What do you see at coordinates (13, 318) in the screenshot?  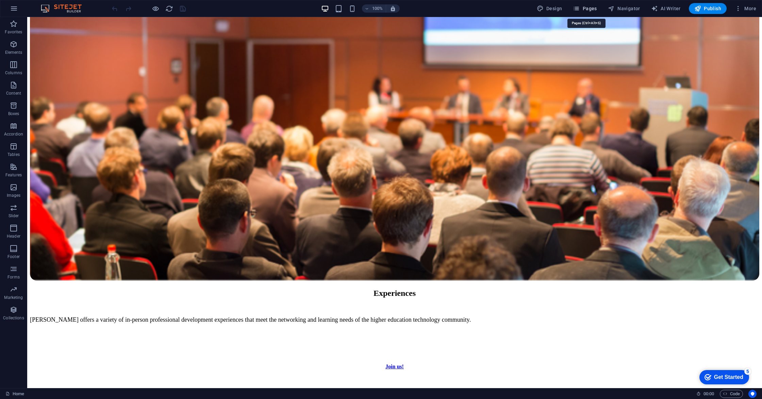 I see `p: Collections` at bounding box center [13, 318].